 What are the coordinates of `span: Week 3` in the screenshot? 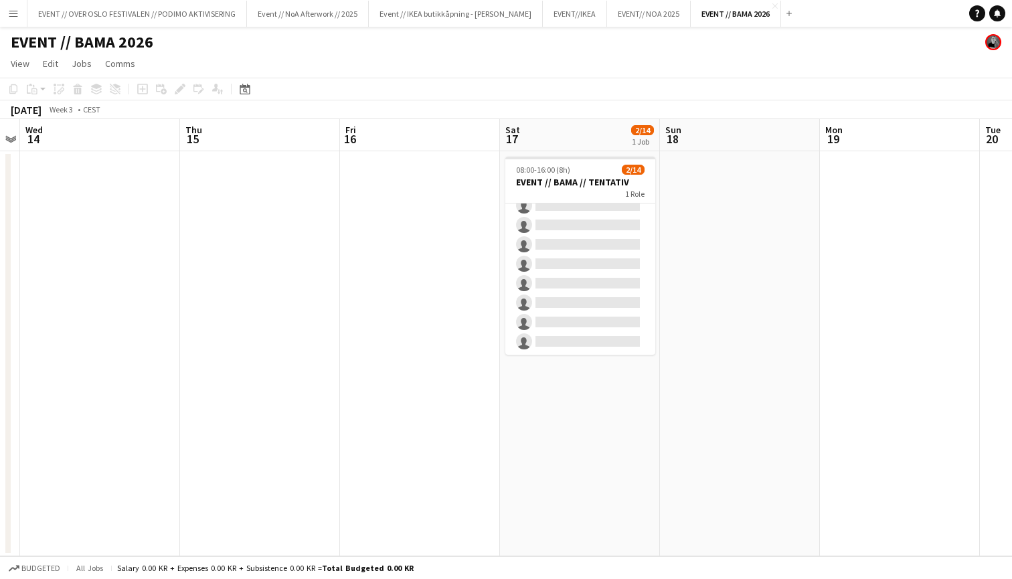 It's located at (61, 109).